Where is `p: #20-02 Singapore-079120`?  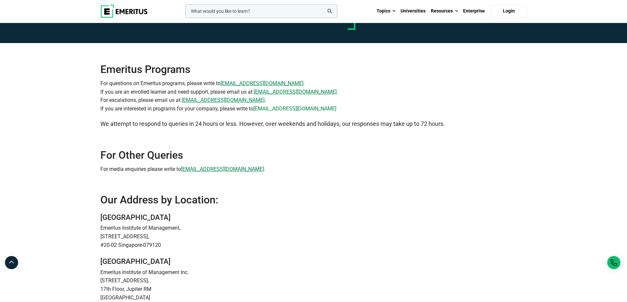 p: #20-02 Singapore-079120 is located at coordinates (314, 246).